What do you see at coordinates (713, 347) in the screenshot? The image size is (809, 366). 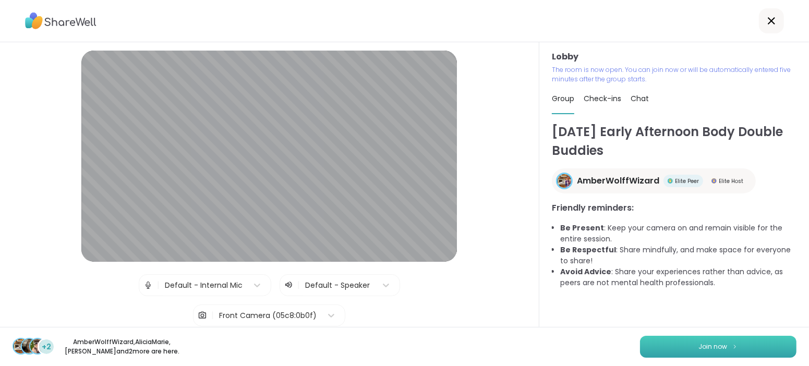 I see `span: Join now` at bounding box center [713, 347].